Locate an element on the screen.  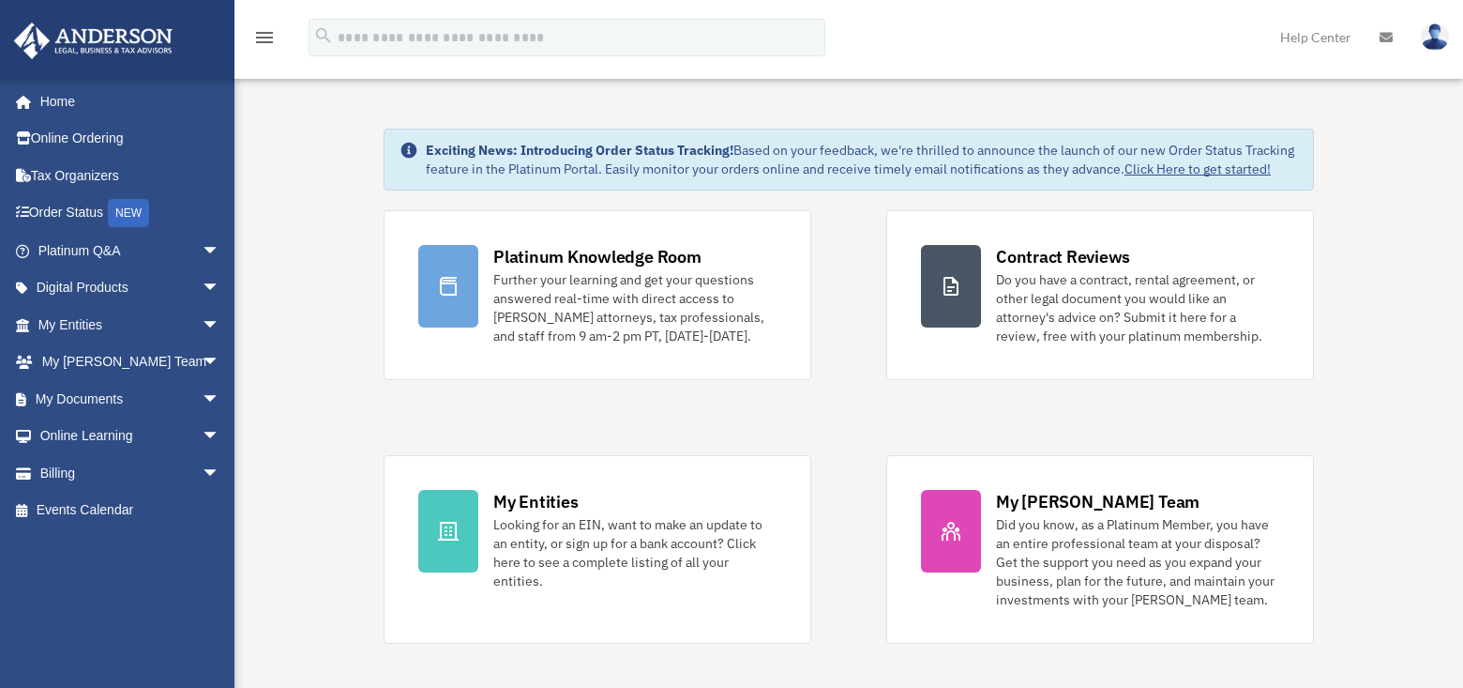
strong: Exciting News: Introducing Order Status Tracking! is located at coordinates (580, 150).